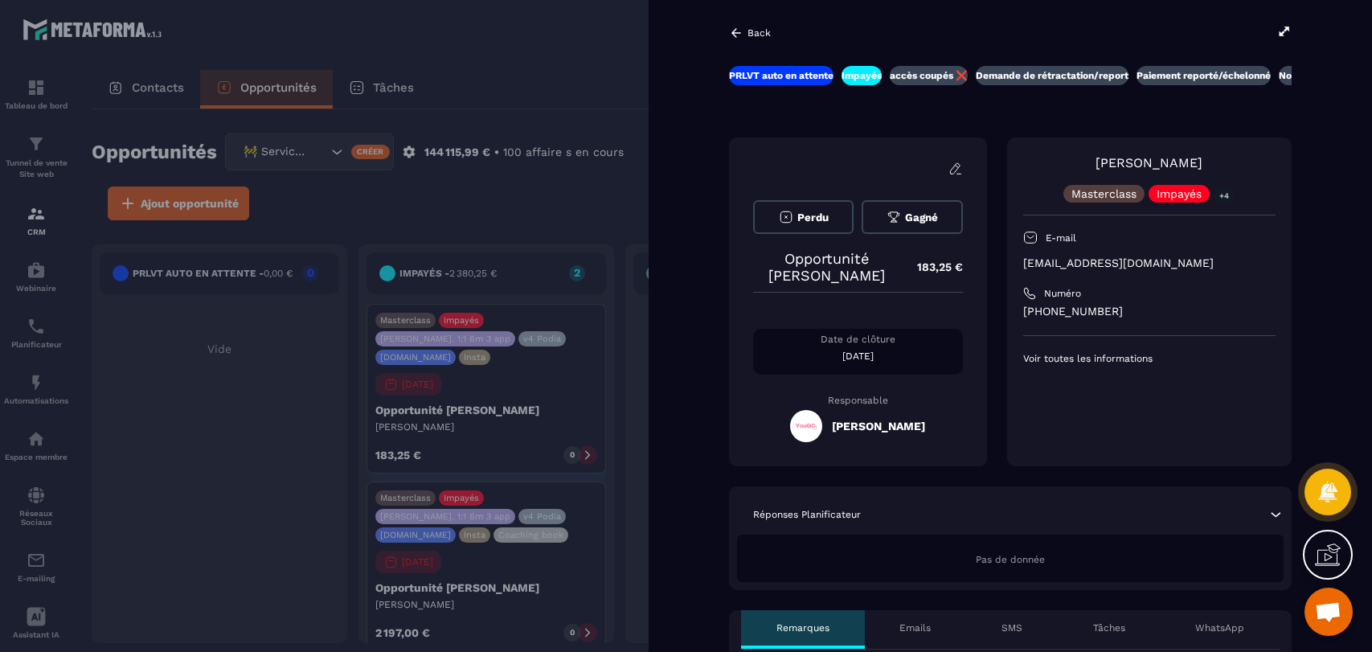 This screenshot has width=1372, height=652. What do you see at coordinates (1179, 194) in the screenshot?
I see `p: Impayés` at bounding box center [1179, 194].